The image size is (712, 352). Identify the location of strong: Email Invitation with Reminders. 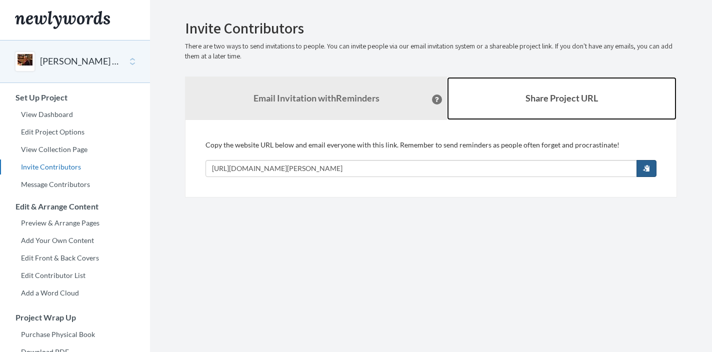
(317, 98).